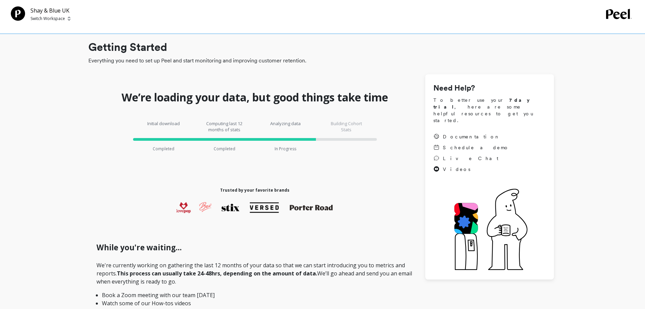 The height and width of the screenshot is (309, 645). Describe the element at coordinates (476, 147) in the screenshot. I see `span: Schedule a demo` at that location.